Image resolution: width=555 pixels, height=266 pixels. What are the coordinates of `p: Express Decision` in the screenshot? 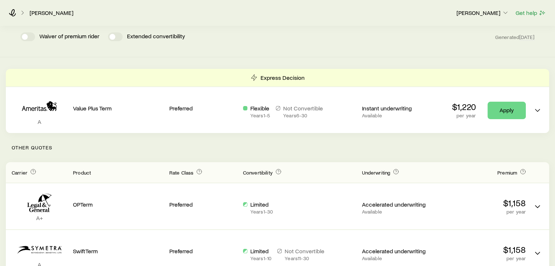 It's located at (282, 78).